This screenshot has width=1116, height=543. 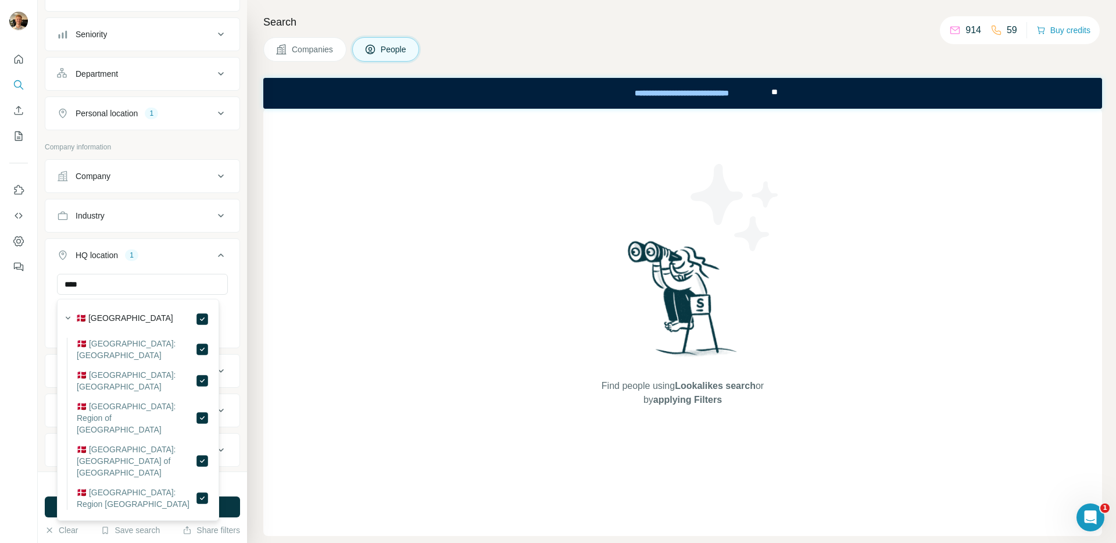 I want to click on button: Personal location1, so click(x=142, y=113).